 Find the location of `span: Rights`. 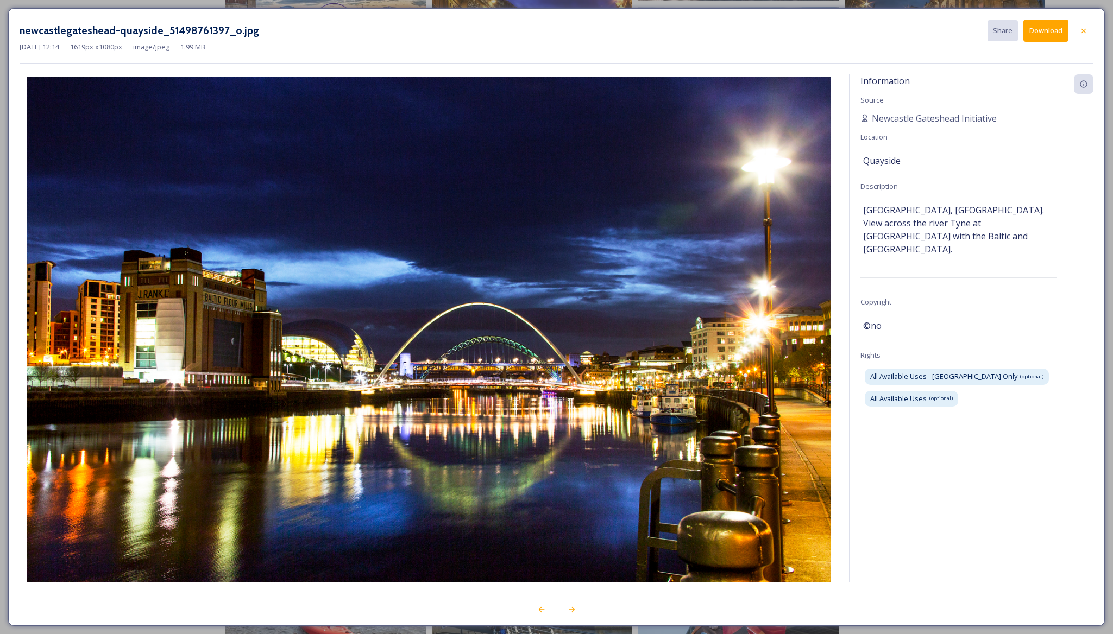

span: Rights is located at coordinates (870, 355).